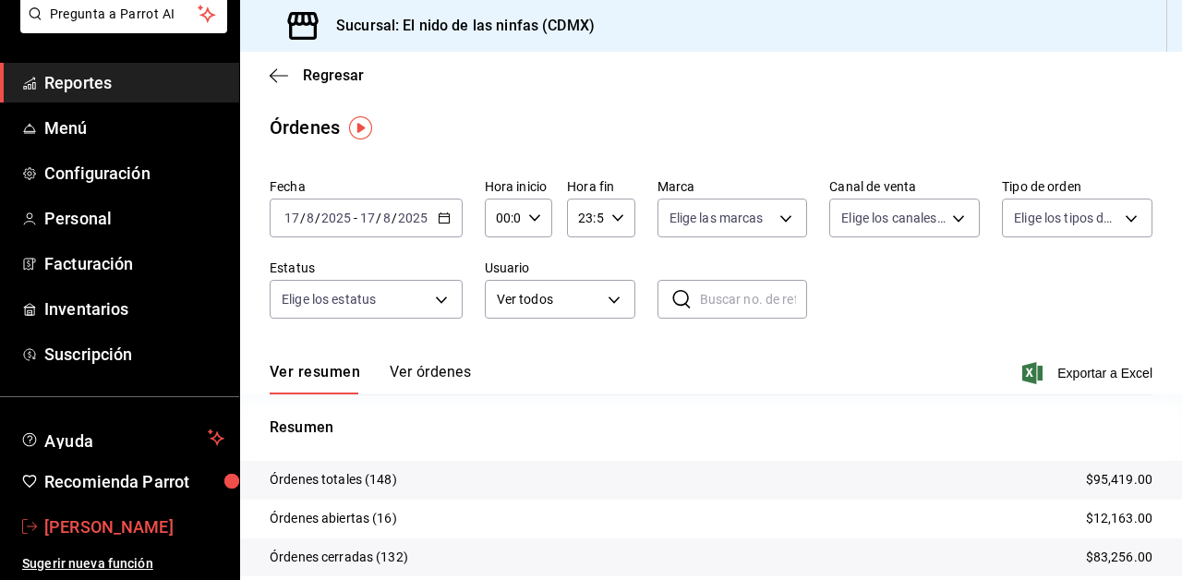 This screenshot has height=580, width=1182. Describe the element at coordinates (548, 299) in the screenshot. I see `span: Ver todos` at that location.